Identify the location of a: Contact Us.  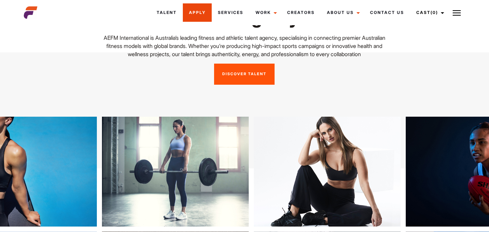
(387, 13).